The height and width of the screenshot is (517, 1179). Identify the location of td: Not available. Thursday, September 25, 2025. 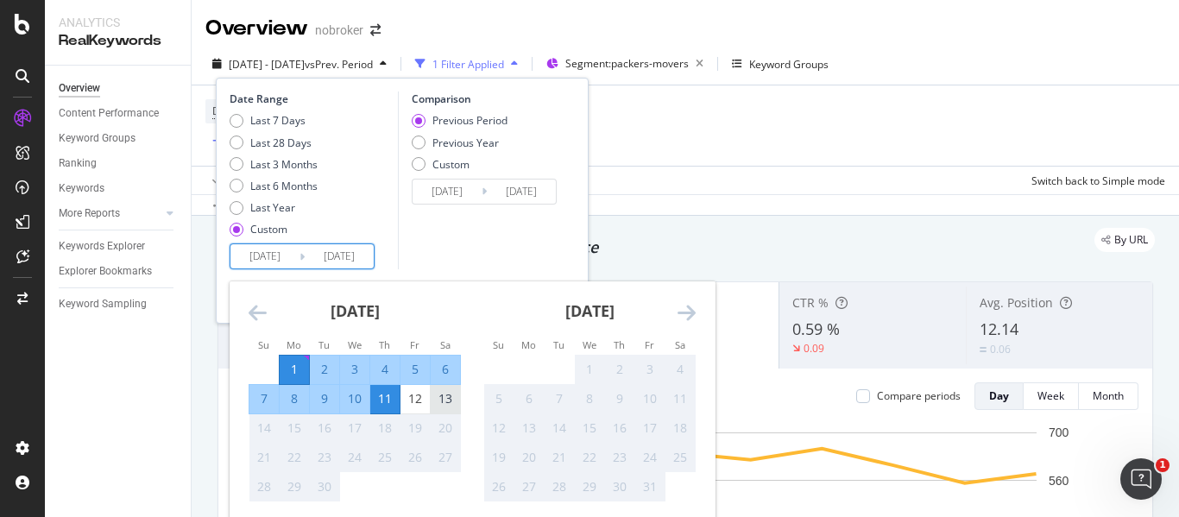
(385, 457).